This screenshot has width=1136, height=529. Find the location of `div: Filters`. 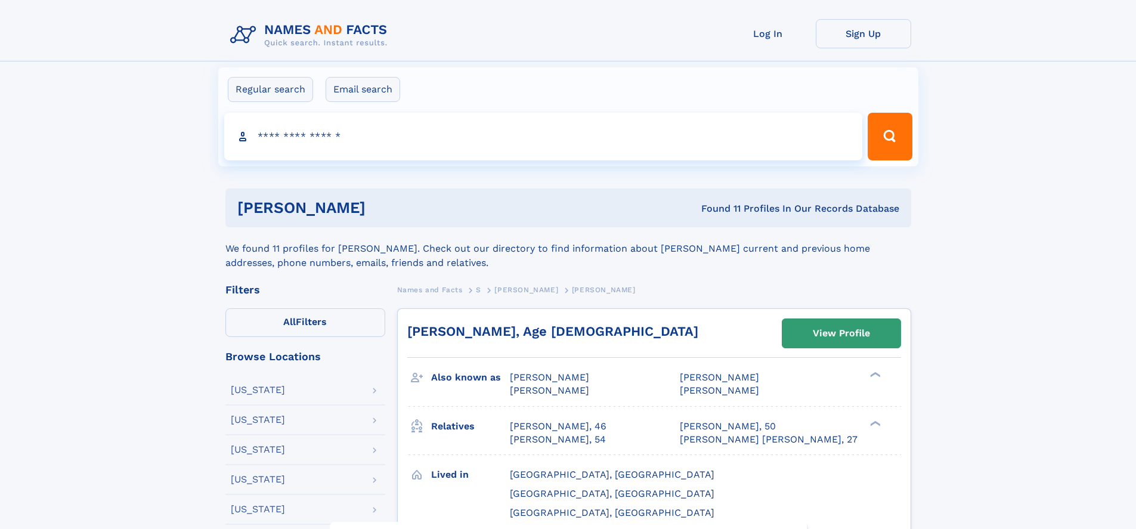

div: Filters is located at coordinates (305, 290).